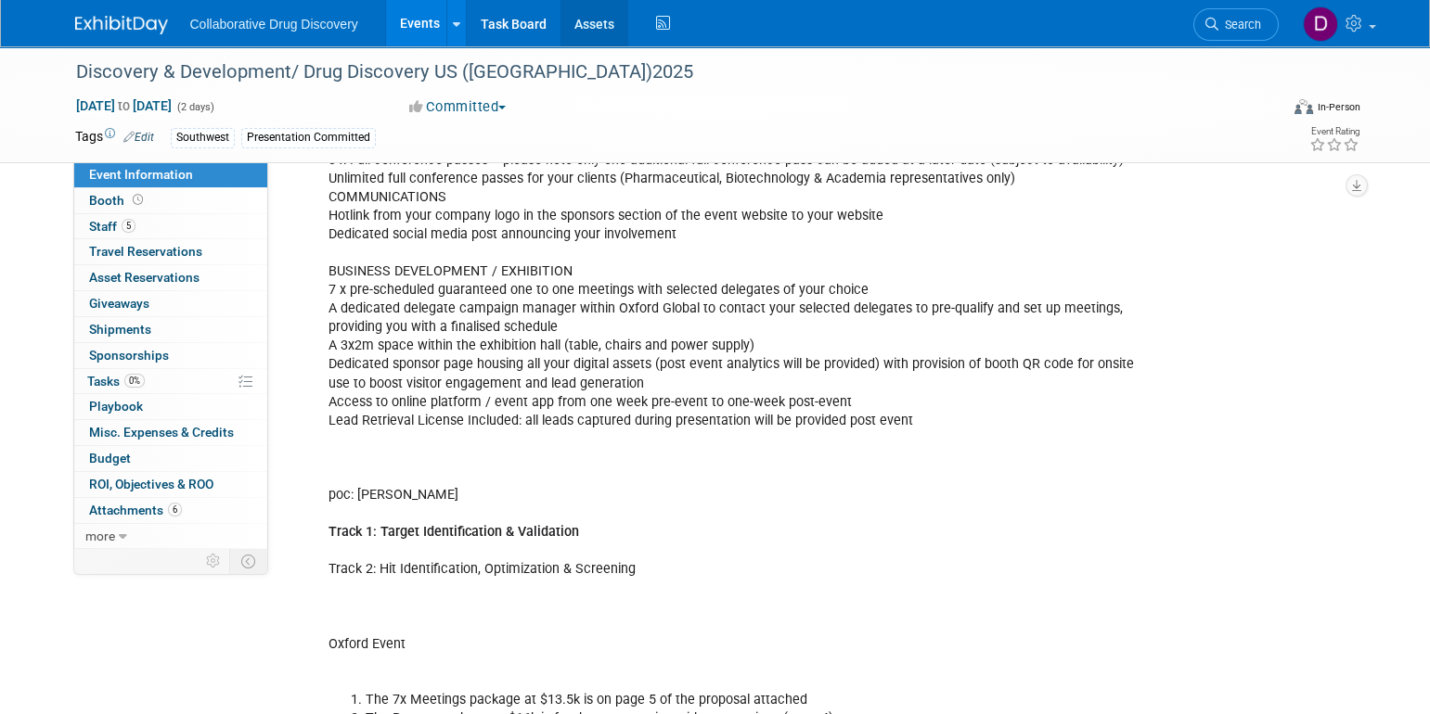 The height and width of the screenshot is (714, 1430). What do you see at coordinates (454, 532) in the screenshot?
I see `b: Track 1: Target Identification & Validation` at bounding box center [454, 532].